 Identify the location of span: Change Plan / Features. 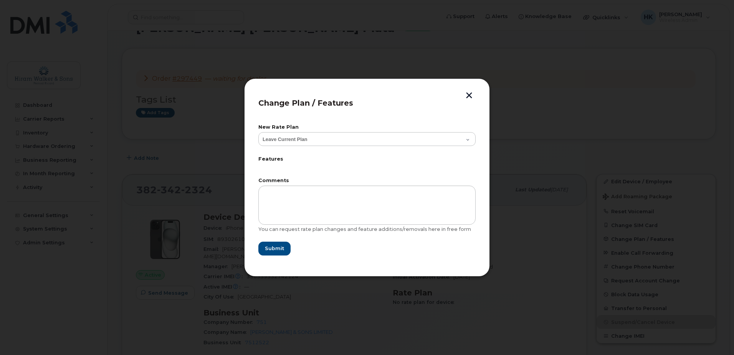
(305, 103).